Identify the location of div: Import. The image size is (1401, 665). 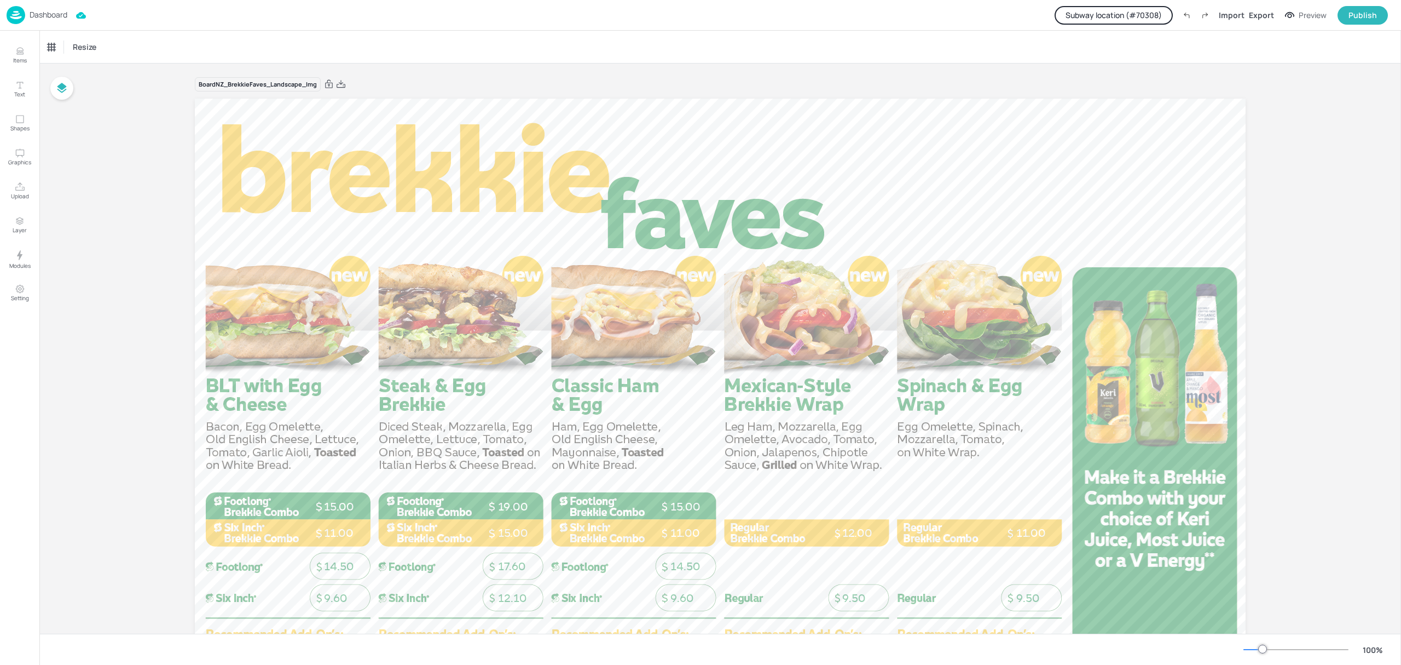
(1232, 15).